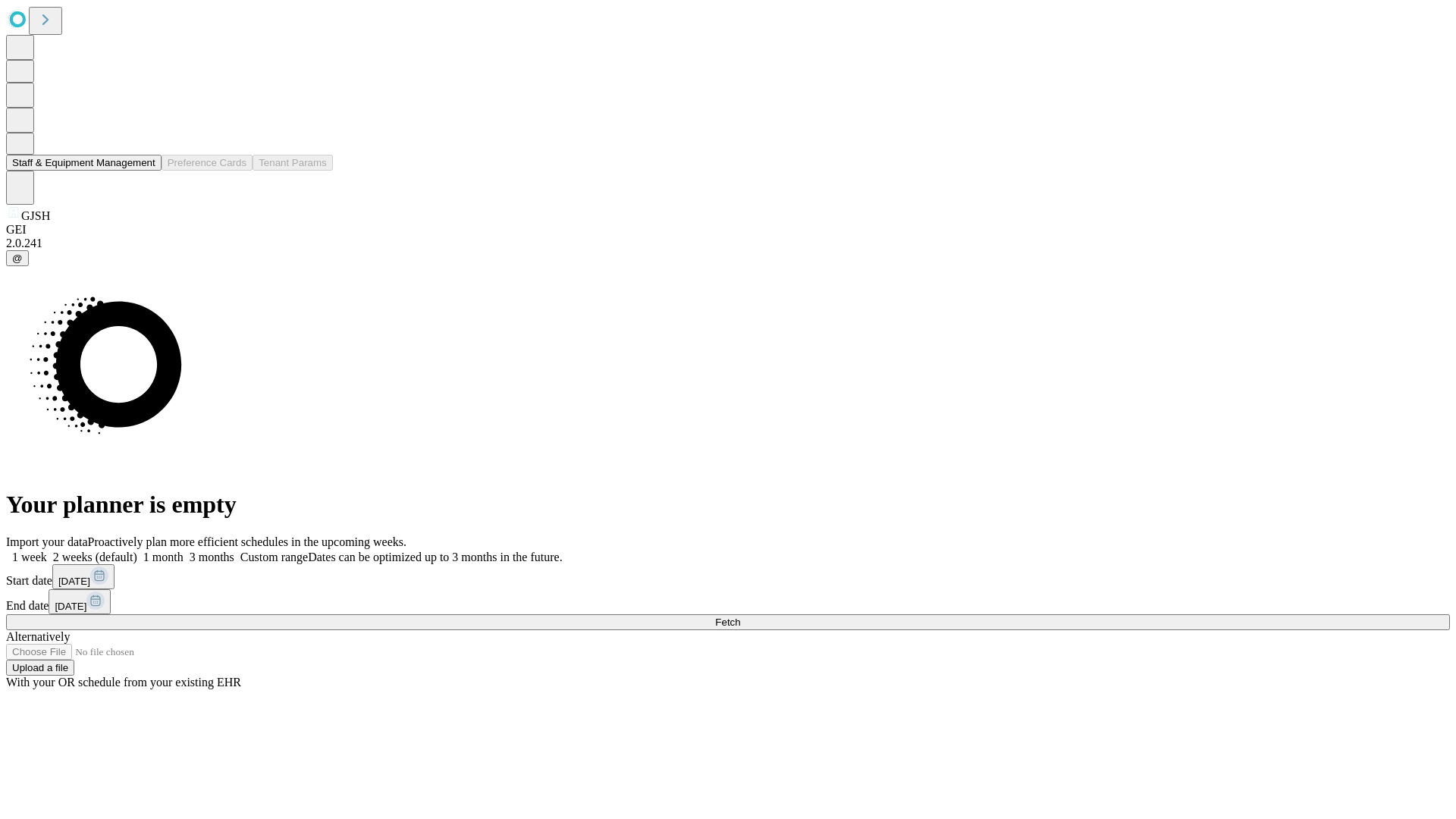 This screenshot has width=1456, height=819. I want to click on div: End date, so click(728, 601).